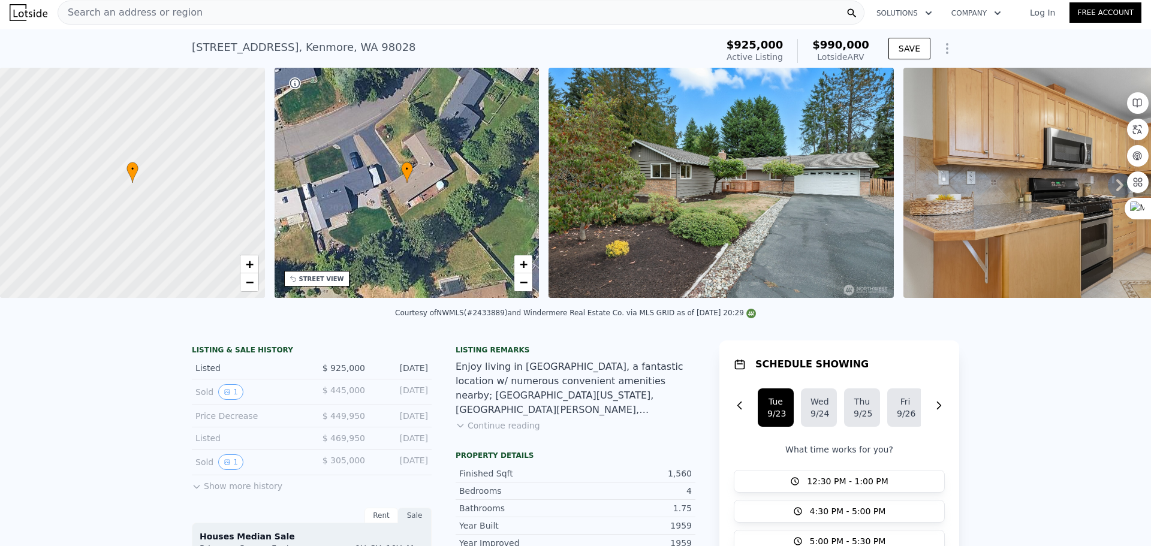 The image size is (1151, 546). I want to click on span: Active Listing, so click(755, 57).